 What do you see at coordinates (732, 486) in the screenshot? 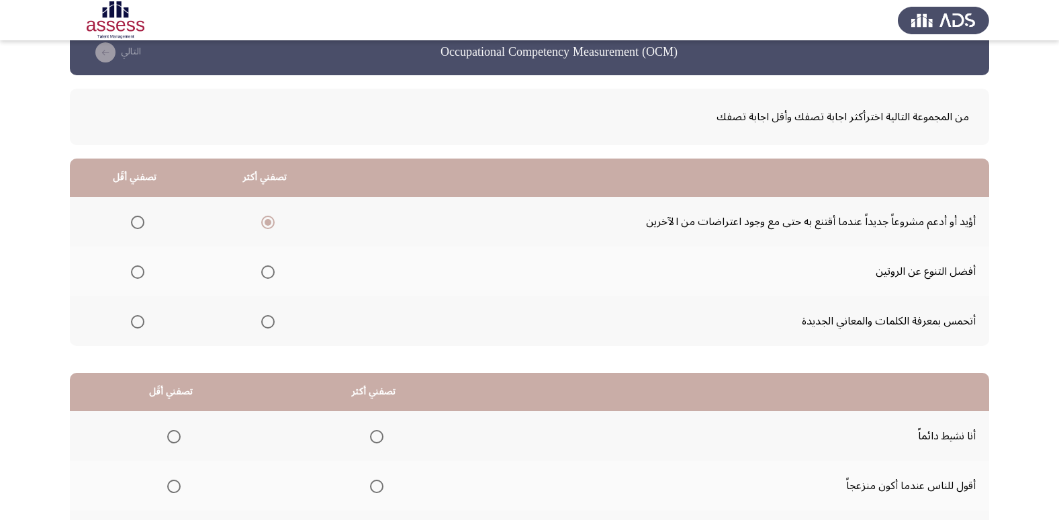
I see `td: أقول للناس عندما أكون منزعجاً` at bounding box center [732, 486].